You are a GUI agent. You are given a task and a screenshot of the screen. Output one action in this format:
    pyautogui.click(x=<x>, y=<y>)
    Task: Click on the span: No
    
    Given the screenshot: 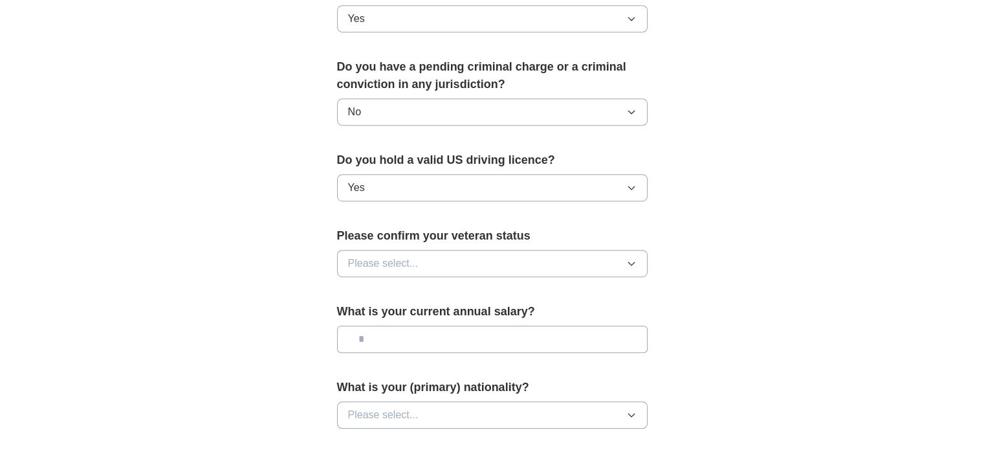 What is the action you would take?
    pyautogui.click(x=355, y=112)
    